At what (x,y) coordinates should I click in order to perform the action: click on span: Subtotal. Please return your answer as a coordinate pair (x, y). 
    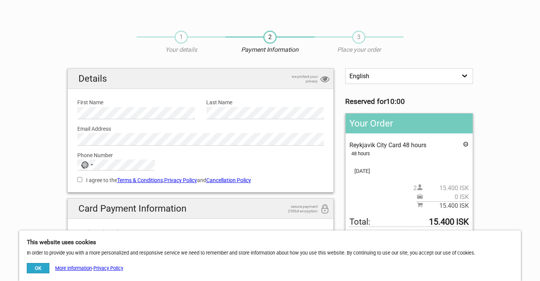
    Looking at the image, I should click on (443, 205).